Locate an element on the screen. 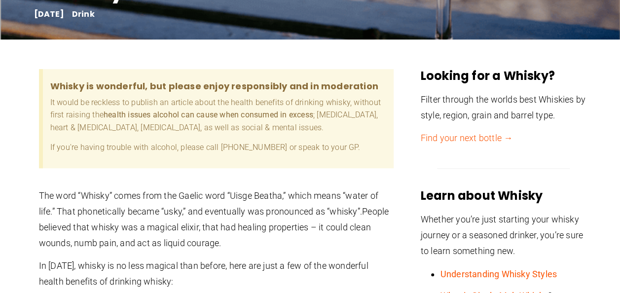 The image size is (620, 293). p: Whether you’re just starting your whisky journey or a seasoned drinker, you’re sure to learn some... is located at coordinates (503, 235).